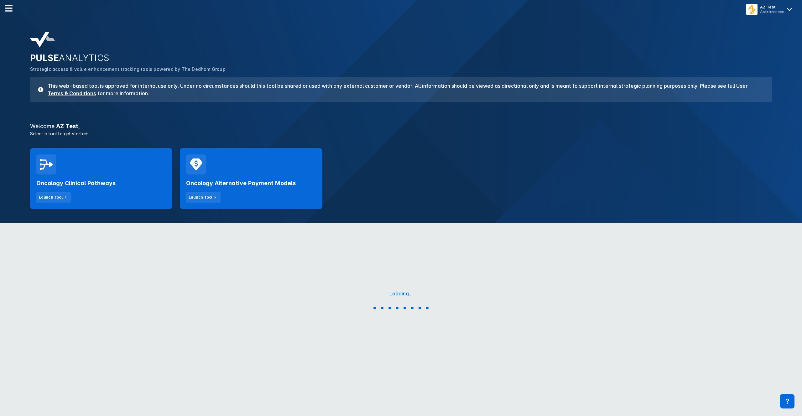  What do you see at coordinates (401, 126) in the screenshot?
I see `h3: AZ Test ,` at bounding box center [401, 126].